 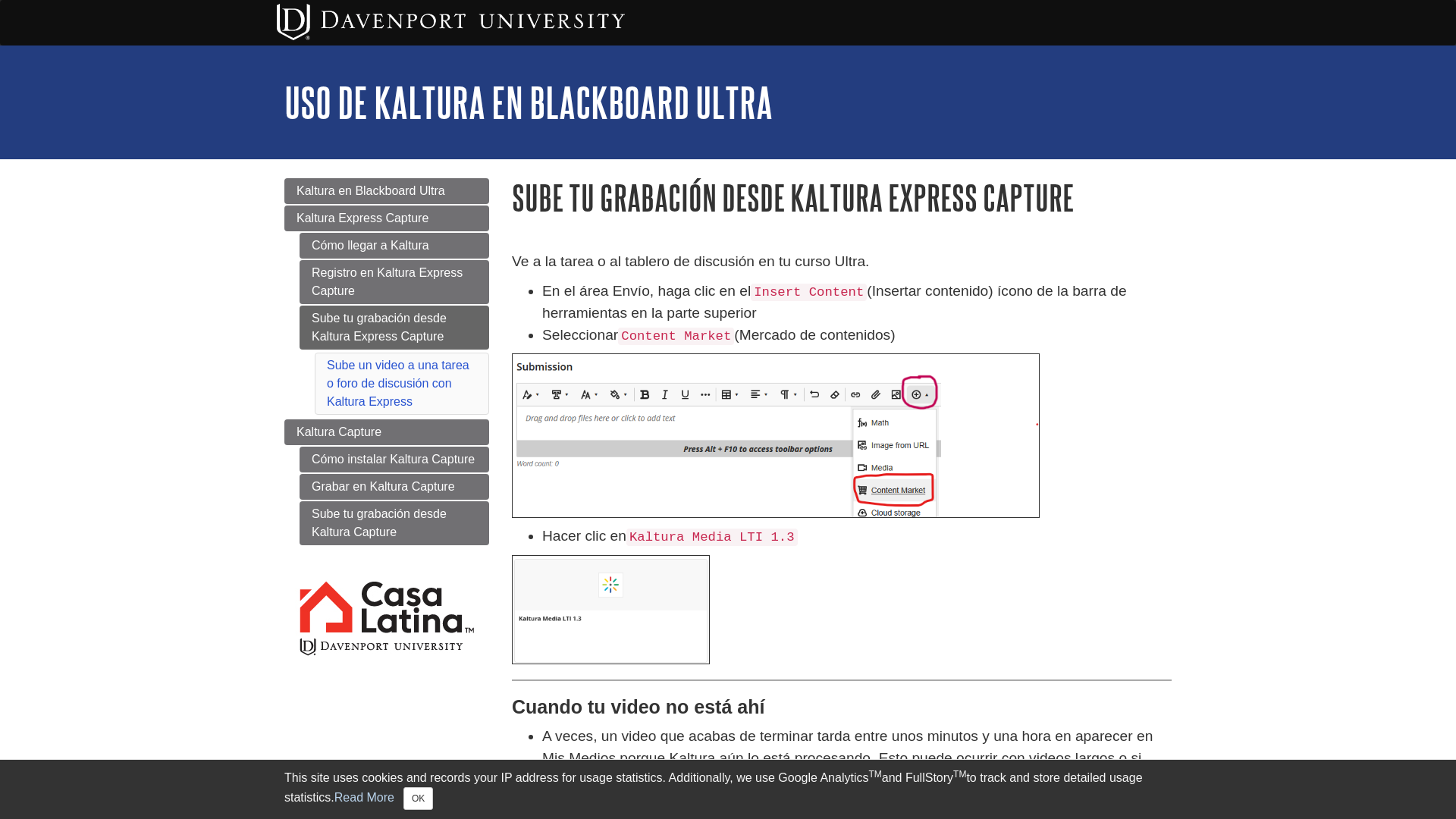 What do you see at coordinates (728, 790) in the screenshot?
I see `div: This site uses cookies and records your IP address for usage statistics. Additionally, we use Goo...` at bounding box center [728, 790].